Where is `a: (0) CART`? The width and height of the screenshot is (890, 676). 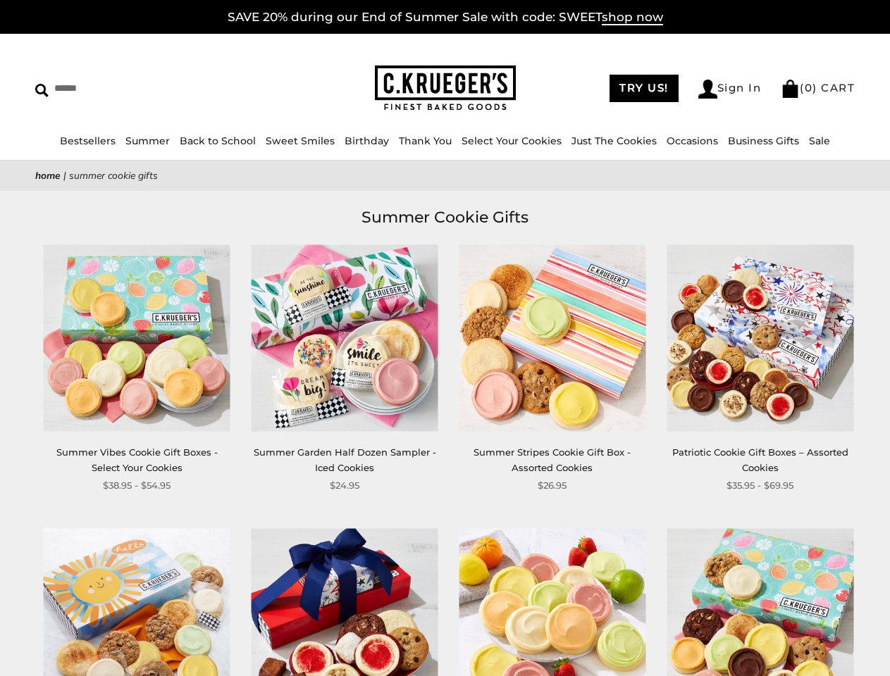
a: (0) CART is located at coordinates (817, 87).